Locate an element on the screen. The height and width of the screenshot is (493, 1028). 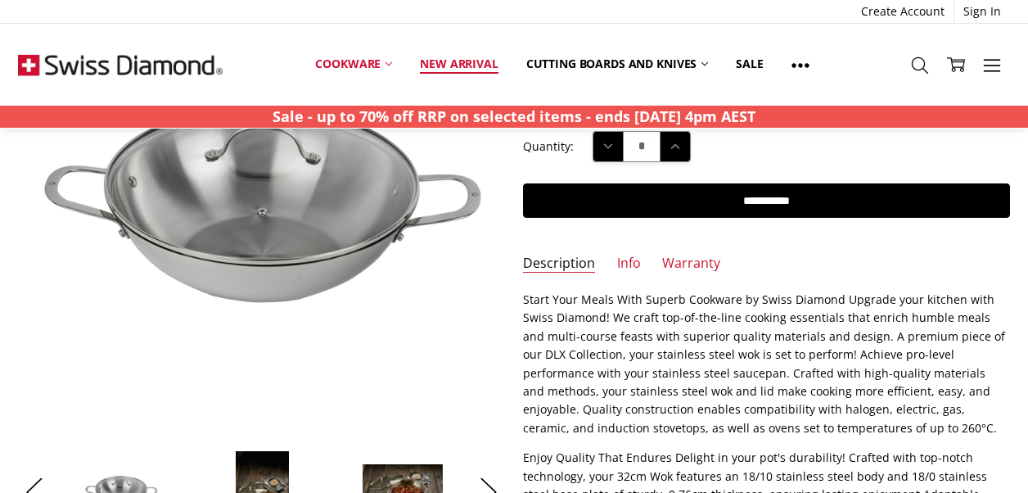
p: Start Your Meals With Superb Cookware by Swiss Diamond Upgrade your kitchen with Swiss Diamond! W... is located at coordinates (766, 364).